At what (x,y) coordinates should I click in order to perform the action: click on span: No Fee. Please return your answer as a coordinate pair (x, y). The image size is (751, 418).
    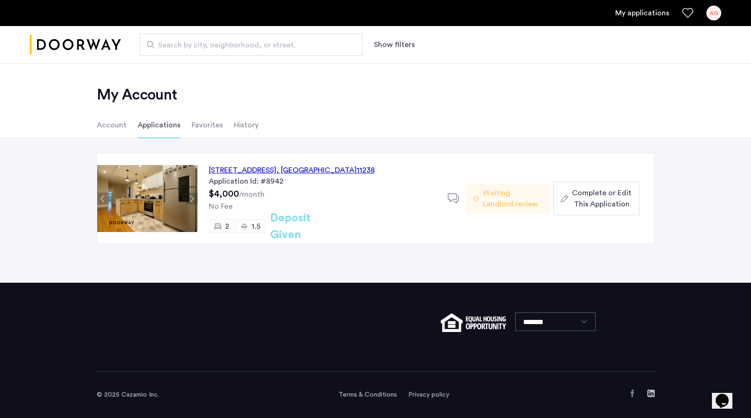
    Looking at the image, I should click on (220, 206).